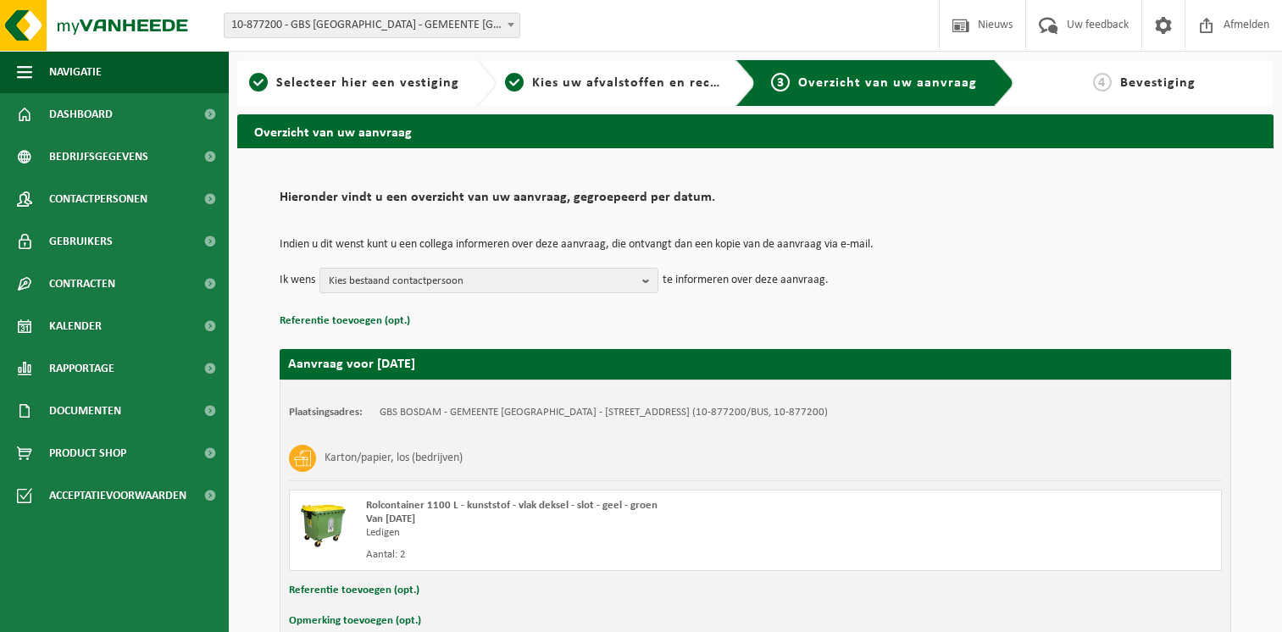 The height and width of the screenshot is (632, 1282). What do you see at coordinates (489, 281) in the screenshot?
I see `button: Kies bestaand contactpersoon` at bounding box center [489, 281].